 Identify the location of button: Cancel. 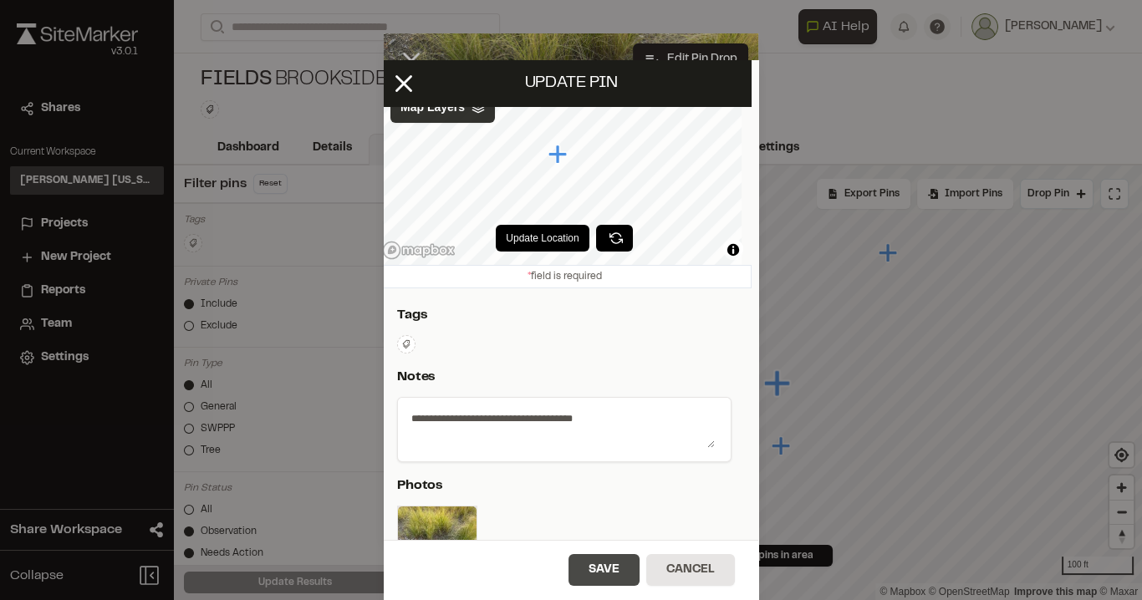
(690, 570).